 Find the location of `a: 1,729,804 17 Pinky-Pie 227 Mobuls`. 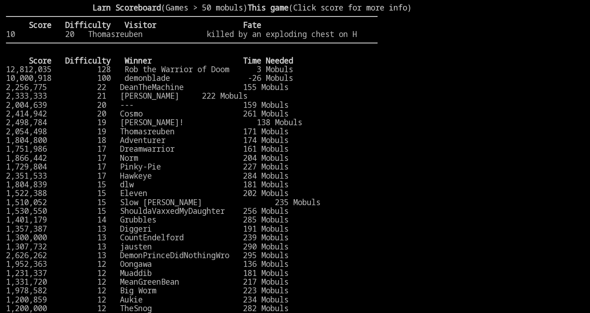

a: 1,729,804 17 Pinky-Pie 227 Mobuls is located at coordinates (147, 166).